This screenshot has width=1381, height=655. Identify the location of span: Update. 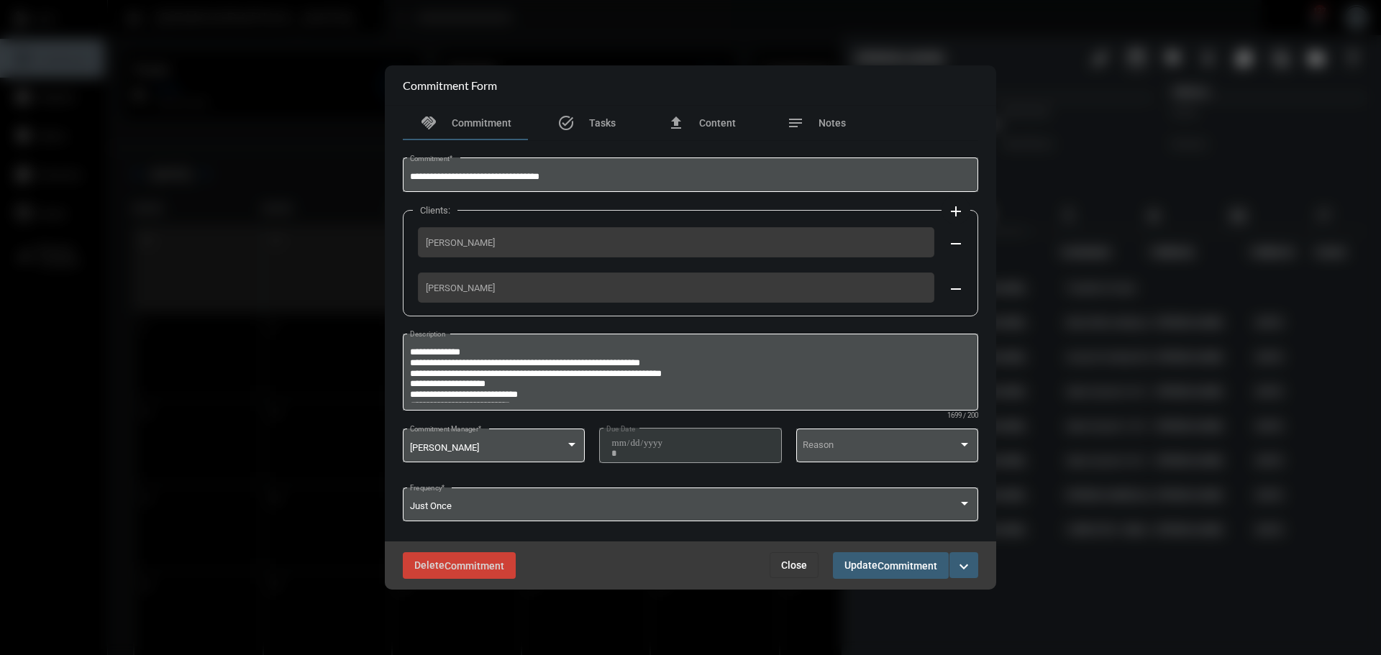
(890, 565).